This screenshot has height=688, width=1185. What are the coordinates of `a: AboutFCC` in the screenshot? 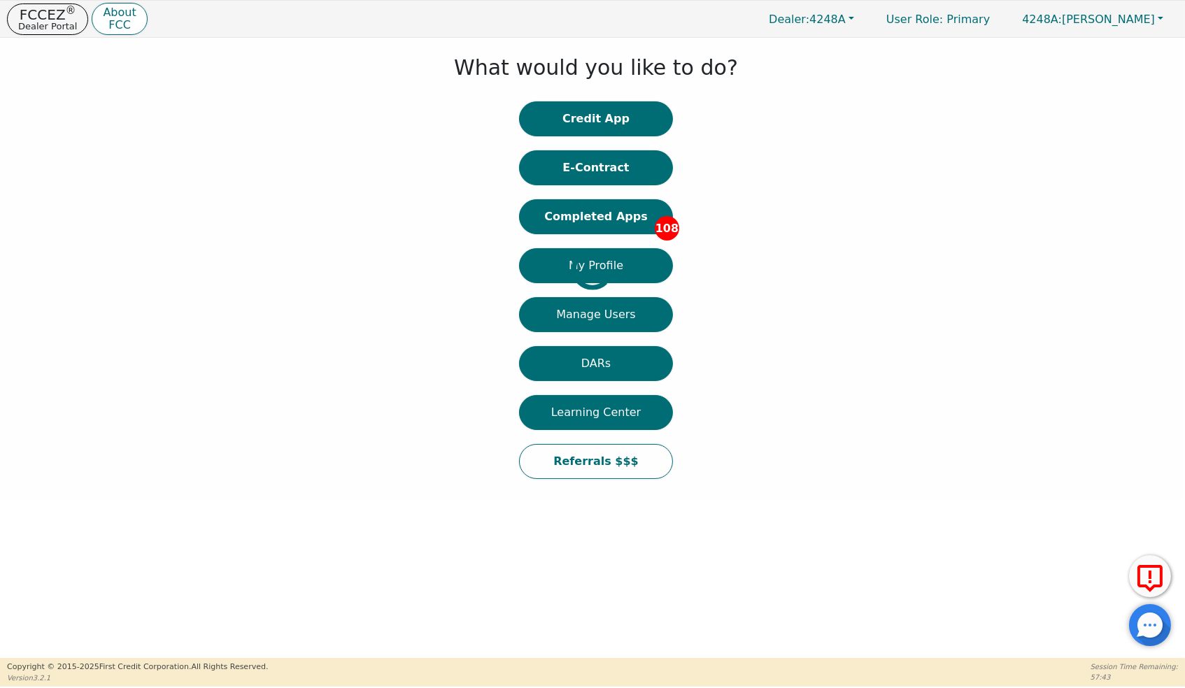 It's located at (119, 19).